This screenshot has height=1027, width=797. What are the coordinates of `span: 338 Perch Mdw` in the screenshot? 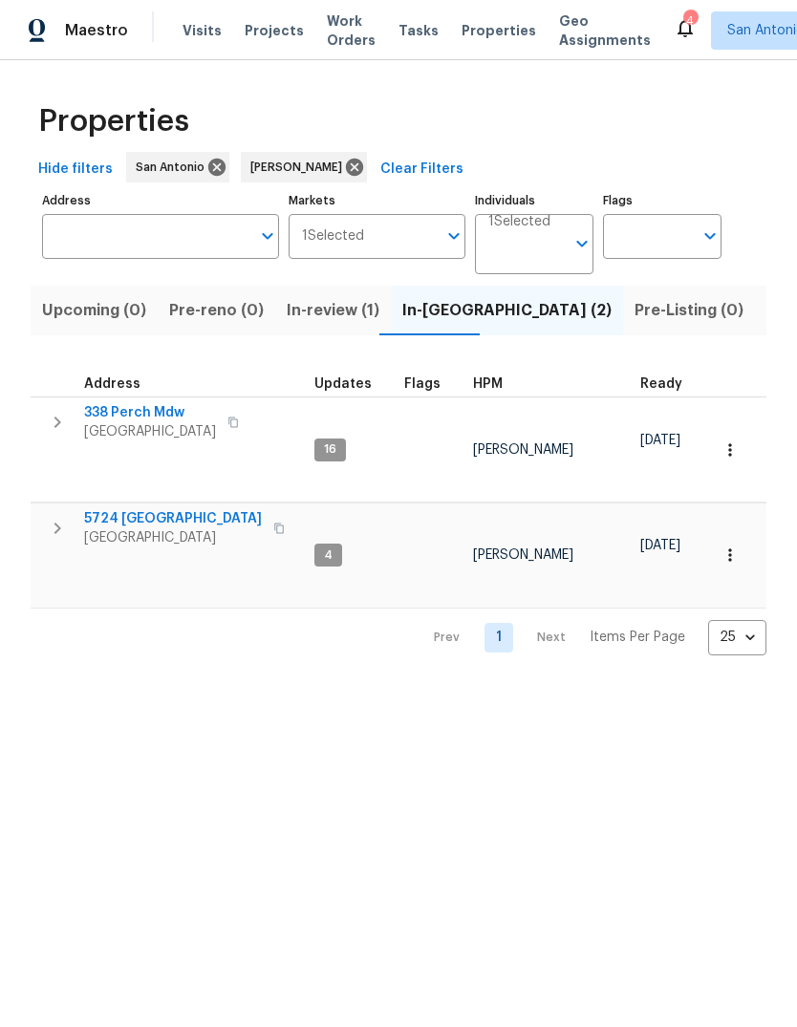 It's located at (150, 413).